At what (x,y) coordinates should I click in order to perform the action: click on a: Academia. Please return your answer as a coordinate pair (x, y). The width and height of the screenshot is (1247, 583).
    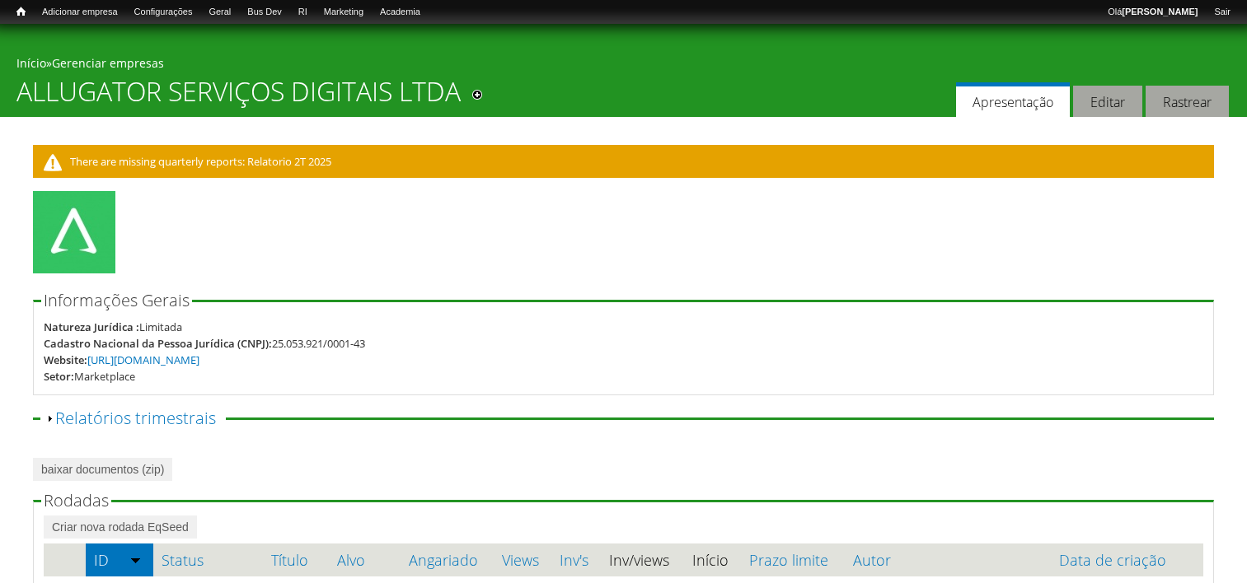
    Looking at the image, I should click on (400, 12).